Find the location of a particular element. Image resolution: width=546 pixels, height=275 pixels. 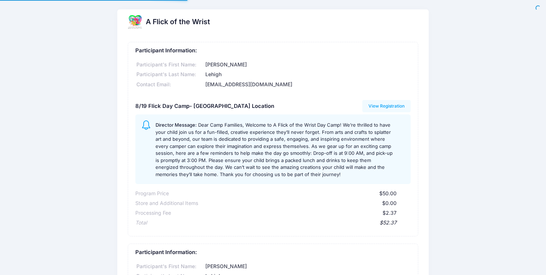

div: Store and Additional Items is located at coordinates (167, 203).